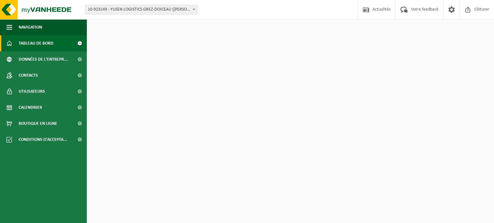  What do you see at coordinates (43, 140) in the screenshot?
I see `span: Conditions d'accepta...` at bounding box center [43, 140].